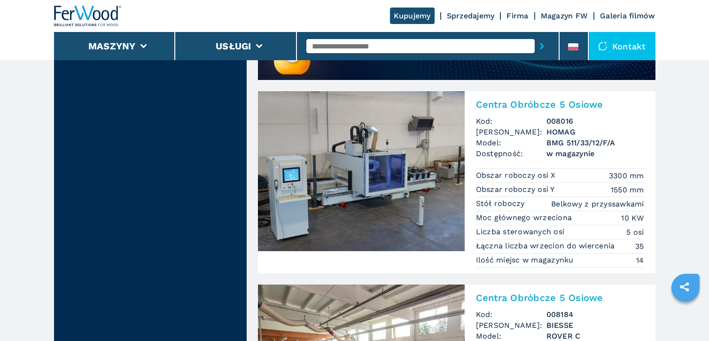  What do you see at coordinates (457, 65) in the screenshot?
I see `a: Poproś o wycenę` at bounding box center [457, 65].